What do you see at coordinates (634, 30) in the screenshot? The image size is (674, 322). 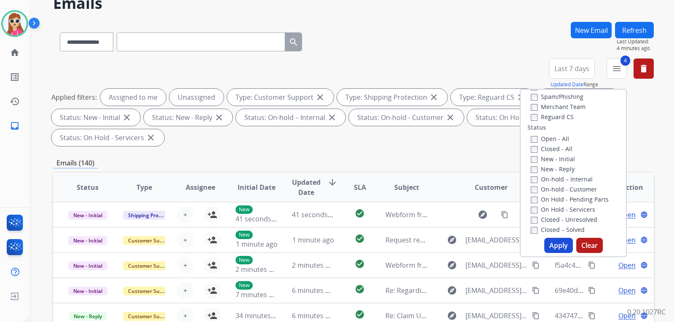 I see `button: Refresh` at bounding box center [634, 30].